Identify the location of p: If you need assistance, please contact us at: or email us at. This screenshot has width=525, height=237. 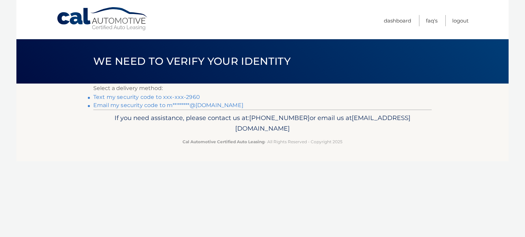
(262, 124).